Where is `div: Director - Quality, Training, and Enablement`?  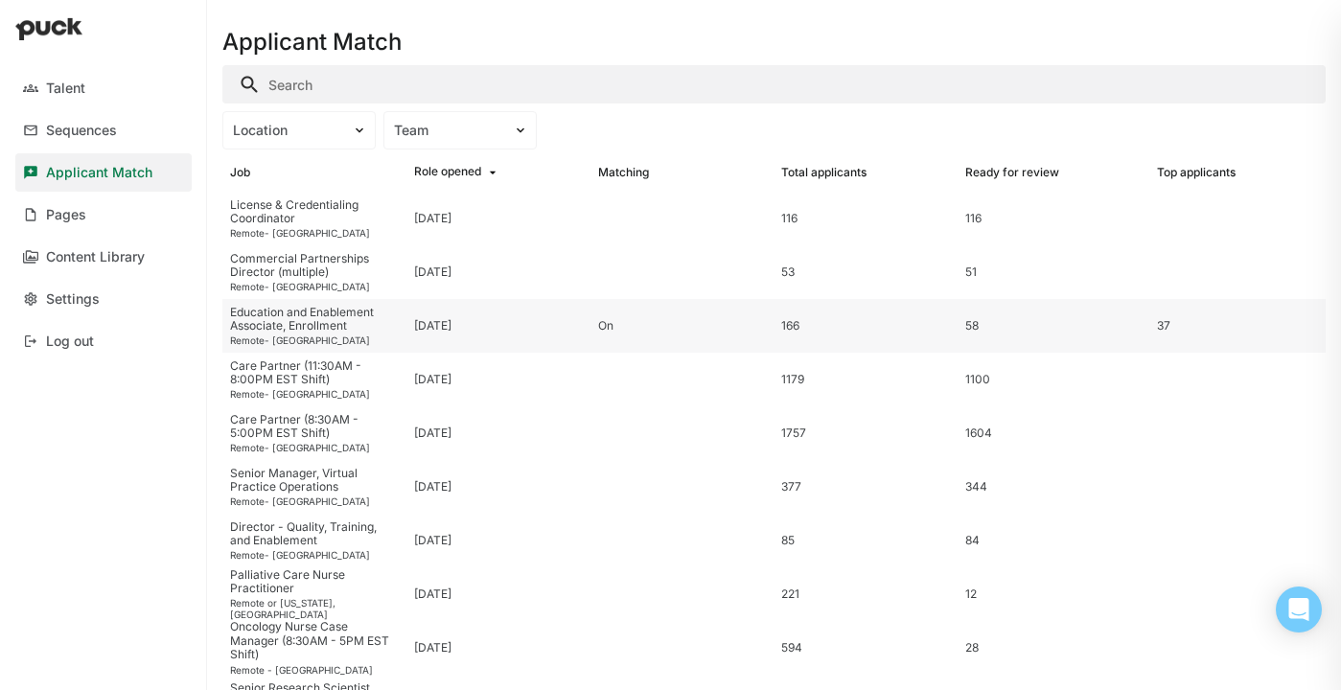
div: Director - Quality, Training, and Enablement is located at coordinates (314, 534).